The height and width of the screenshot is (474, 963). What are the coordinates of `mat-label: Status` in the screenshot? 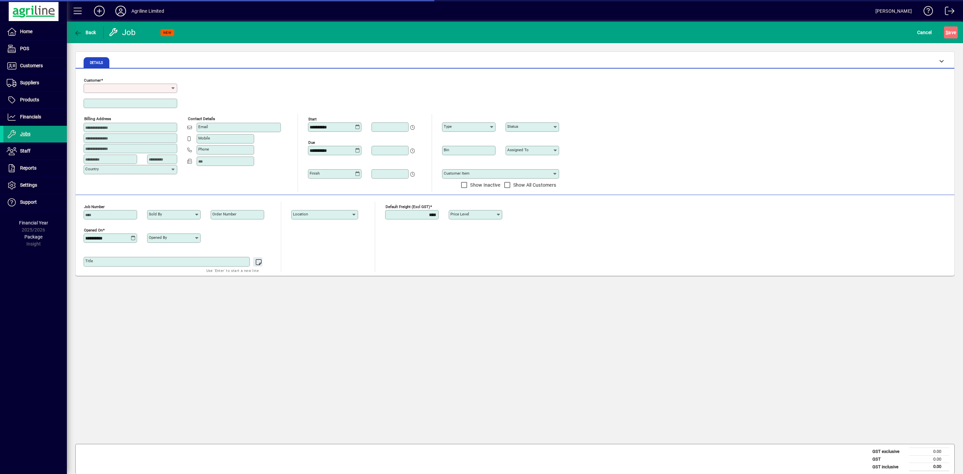 It's located at (513, 126).